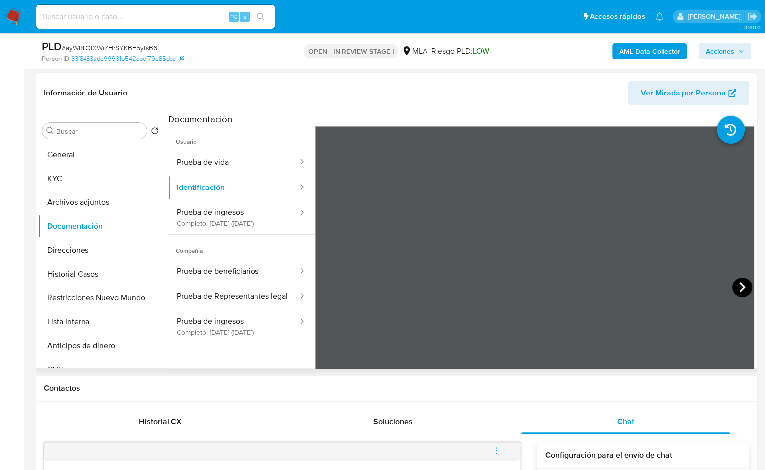 The width and height of the screenshot is (765, 470). I want to click on b: Person ID, so click(55, 59).